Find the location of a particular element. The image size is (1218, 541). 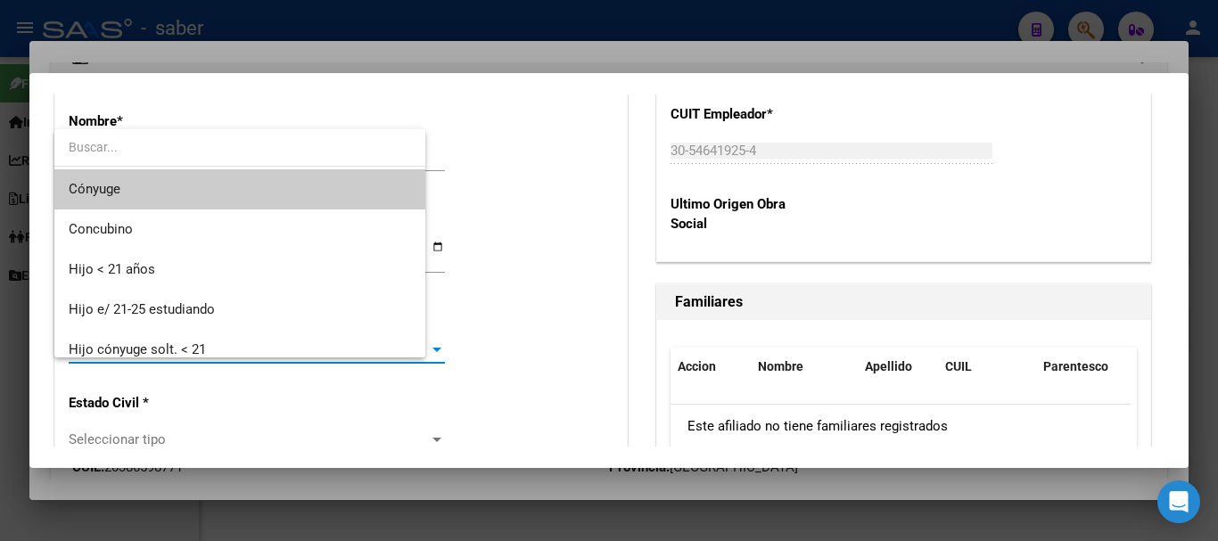

span: Hijo cónyuge solt. < 21 is located at coordinates (137, 350).